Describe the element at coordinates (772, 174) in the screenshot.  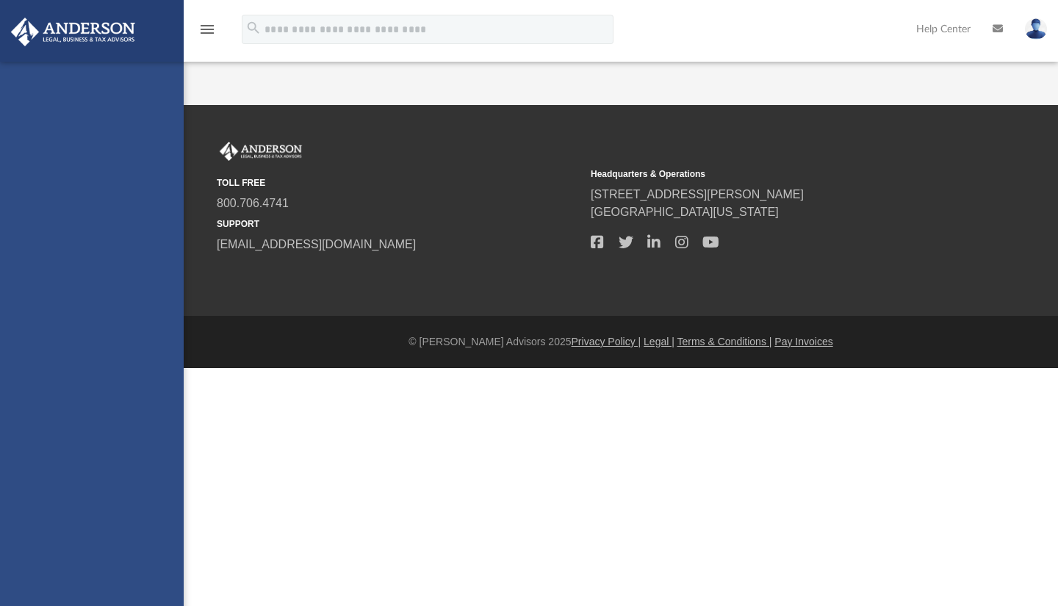
I see `small: Headquarters & Operations` at that location.